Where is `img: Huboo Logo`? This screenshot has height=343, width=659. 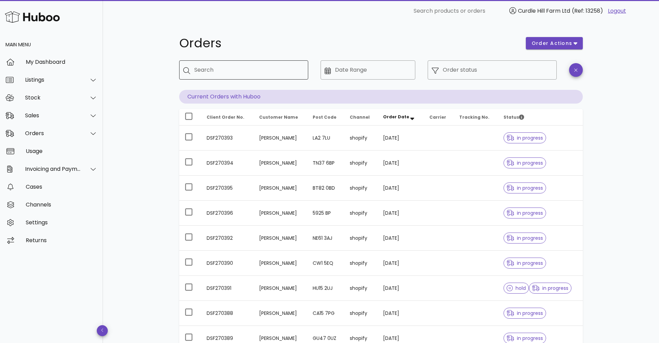 img: Huboo Logo is located at coordinates (32, 17).